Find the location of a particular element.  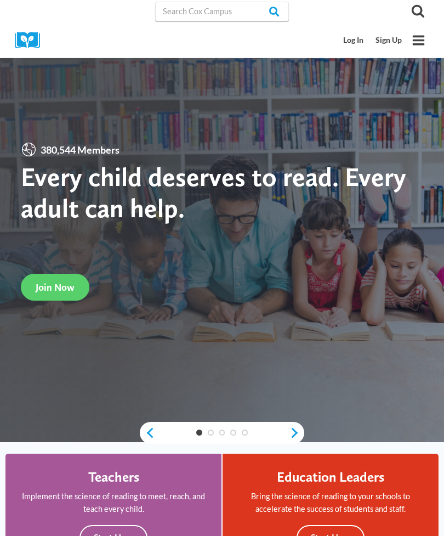

div: content slider buttons is located at coordinates (222, 433).